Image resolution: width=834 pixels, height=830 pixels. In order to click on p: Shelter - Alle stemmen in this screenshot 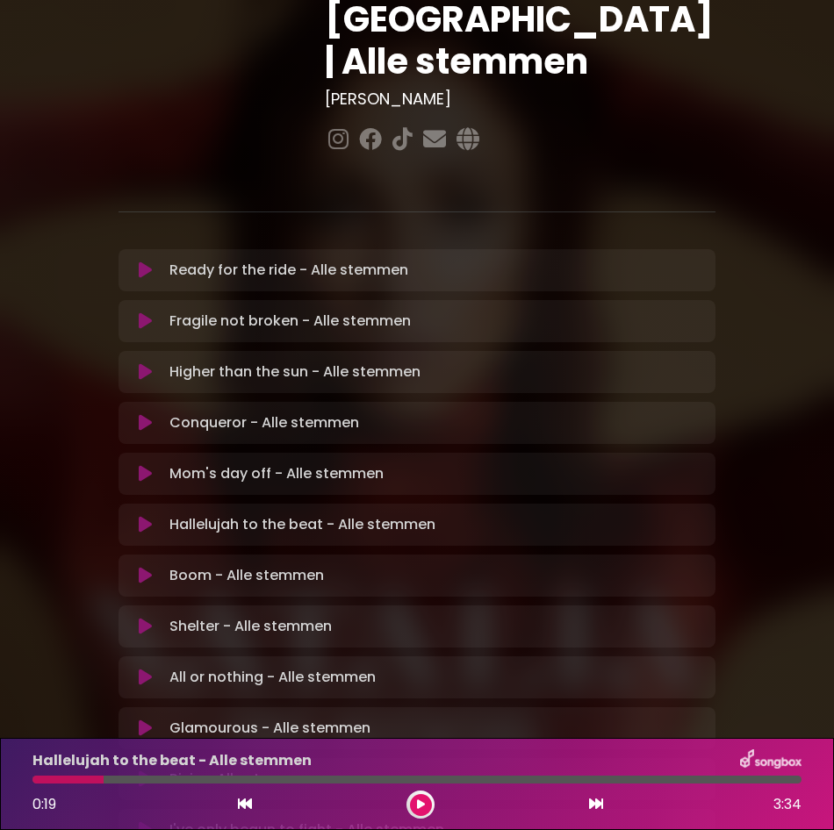, I will do `click(250, 627)`.